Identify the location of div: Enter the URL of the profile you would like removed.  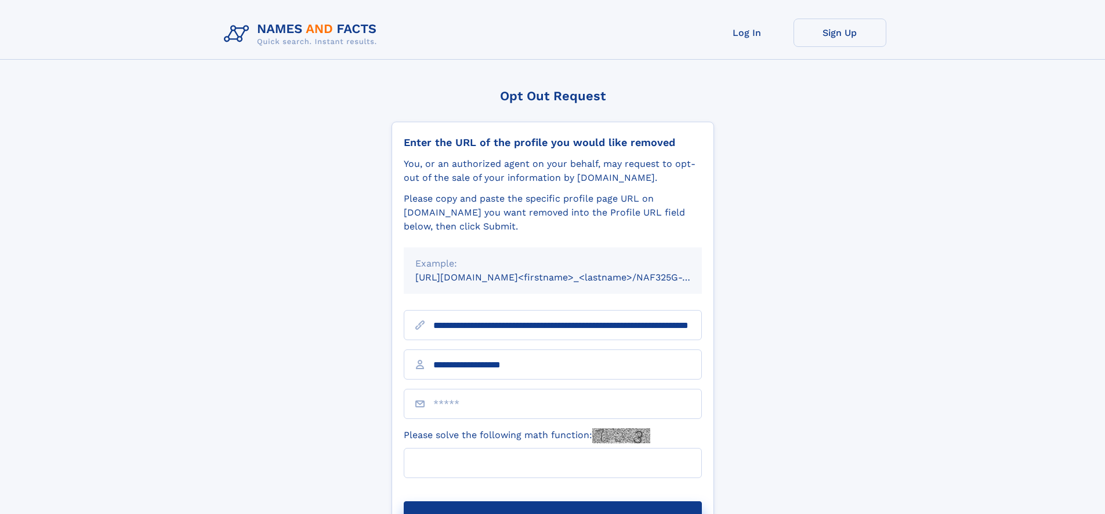
(553, 143).